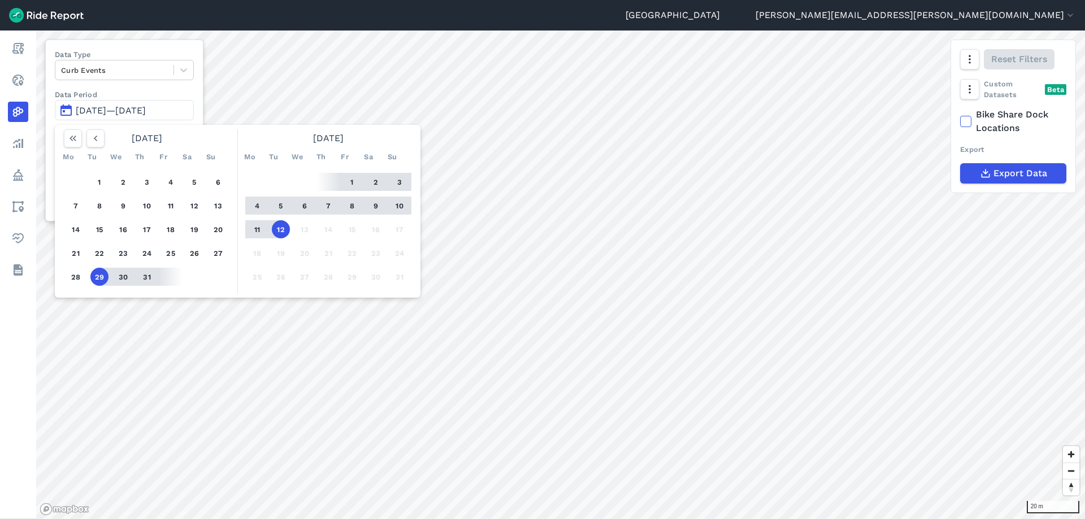 The height and width of the screenshot is (519, 1085). Describe the element at coordinates (257, 253) in the screenshot. I see `button: 18` at that location.